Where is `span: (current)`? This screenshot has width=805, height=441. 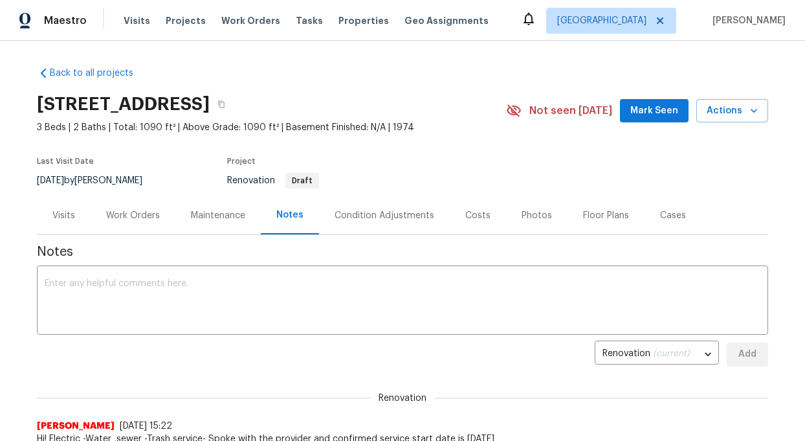 span: (current) is located at coordinates (671, 353).